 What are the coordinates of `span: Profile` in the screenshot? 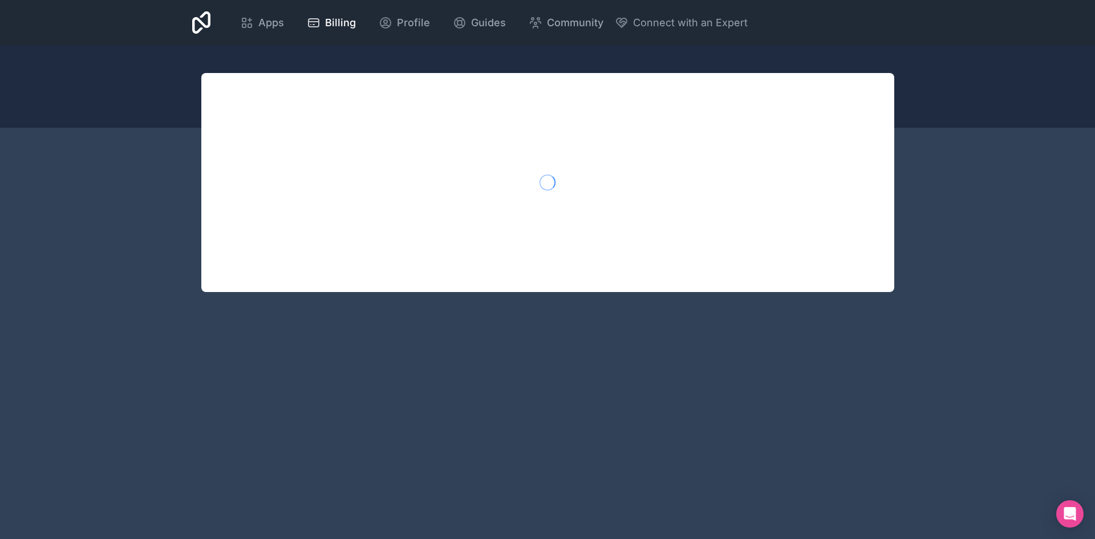 It's located at (414, 23).